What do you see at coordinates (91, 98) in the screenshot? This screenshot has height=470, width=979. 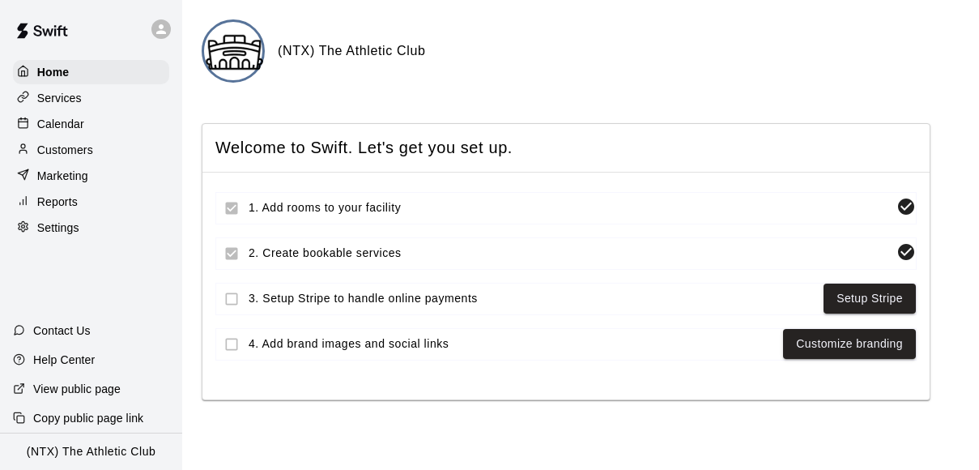 I see `a: Services` at bounding box center [91, 98].